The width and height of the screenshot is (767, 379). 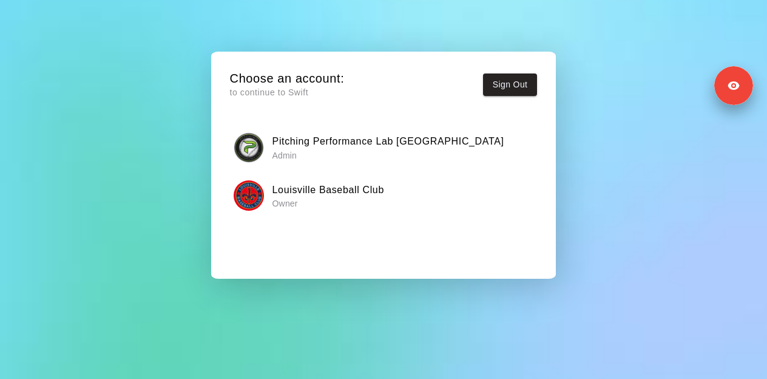 What do you see at coordinates (328, 190) in the screenshot?
I see `h6: Louisville Baseball Club` at bounding box center [328, 190].